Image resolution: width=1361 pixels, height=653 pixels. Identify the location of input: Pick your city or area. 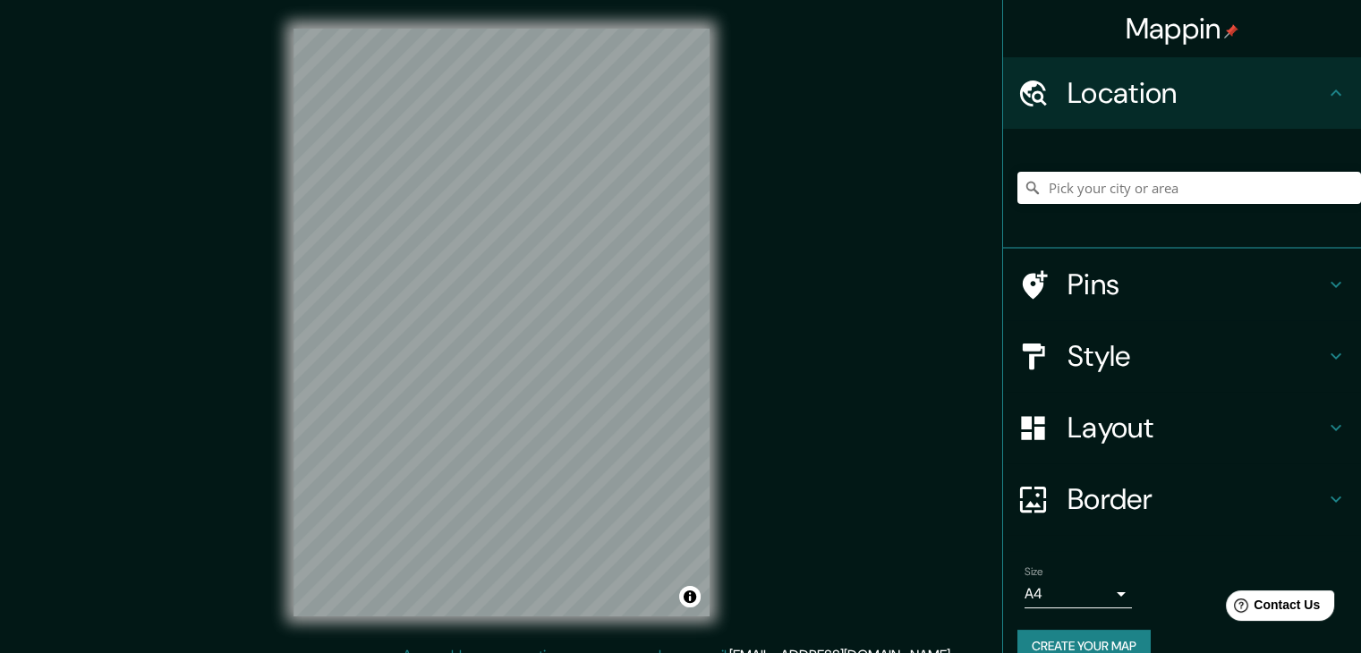
(1189, 188).